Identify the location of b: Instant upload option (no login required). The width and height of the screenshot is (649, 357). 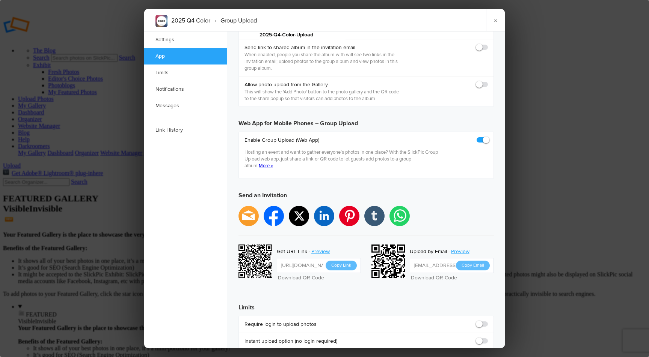
(291, 342).